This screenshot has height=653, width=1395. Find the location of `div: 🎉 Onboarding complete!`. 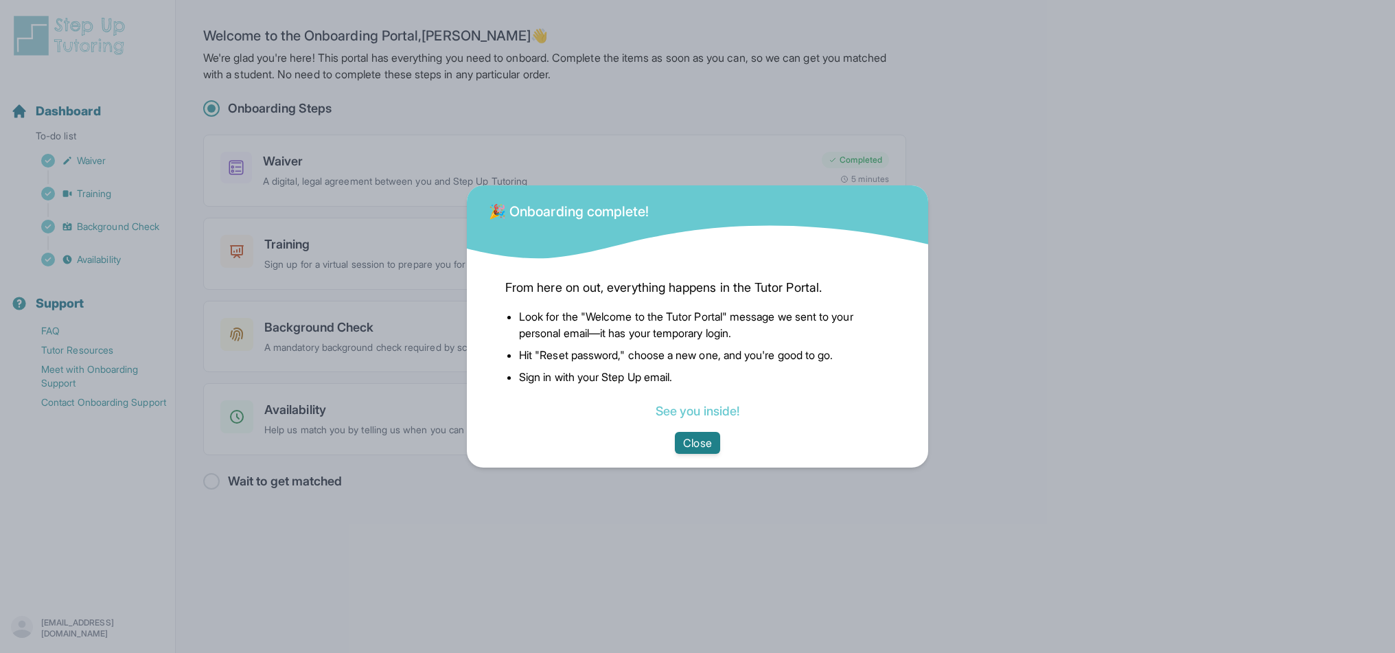

div: 🎉 Onboarding complete! is located at coordinates (569, 207).